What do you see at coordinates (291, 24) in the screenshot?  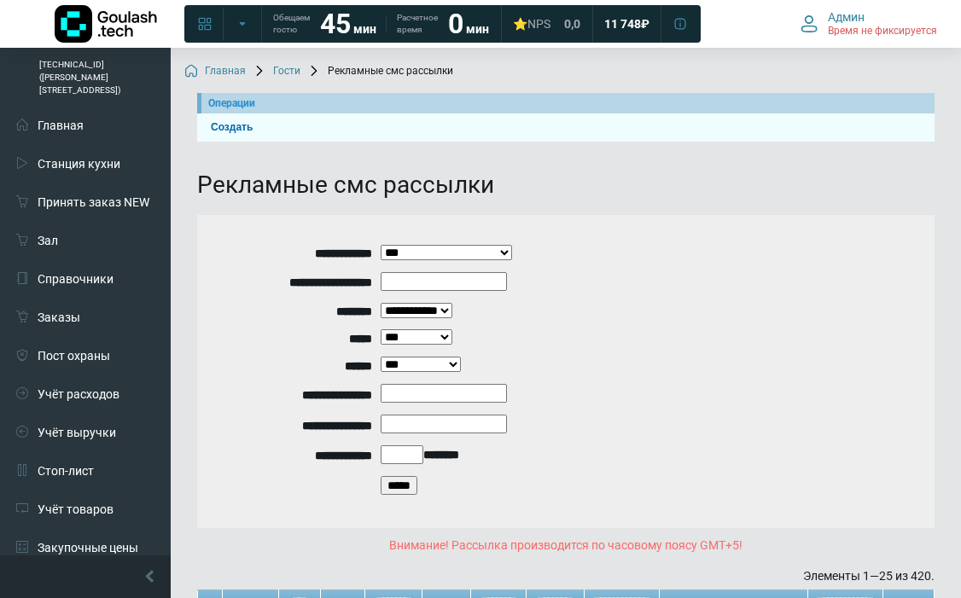 I see `span: Обещаем гостю` at bounding box center [291, 24].